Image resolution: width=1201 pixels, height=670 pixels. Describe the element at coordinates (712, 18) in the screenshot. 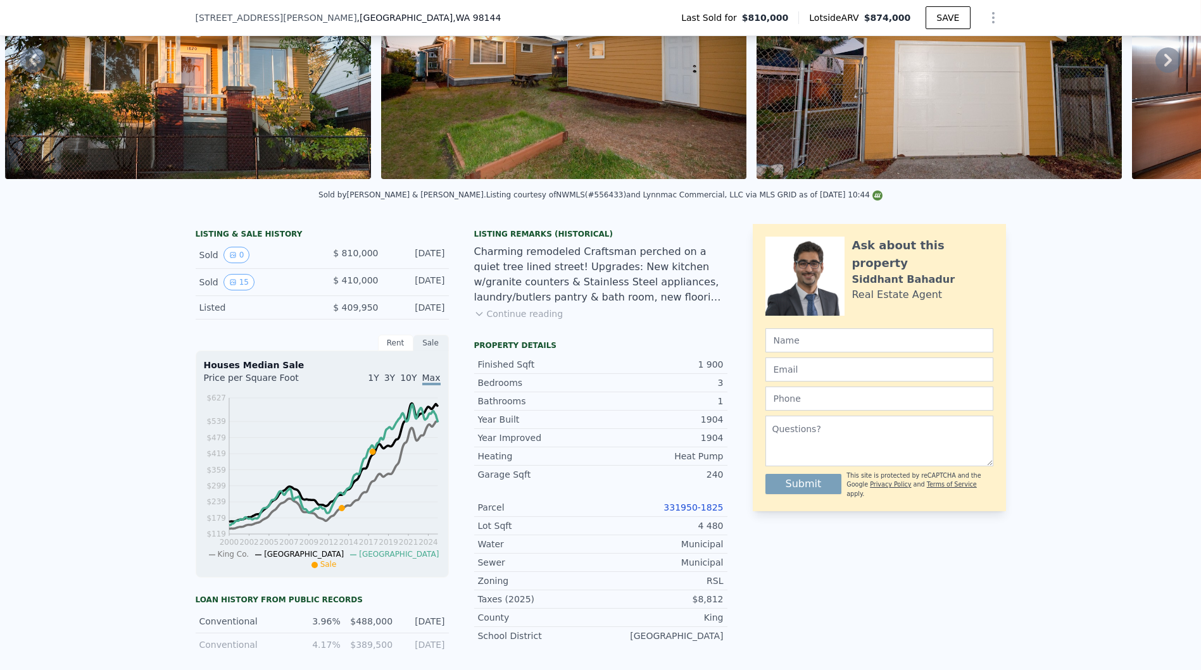

I see `span: Last Sold for` at that location.